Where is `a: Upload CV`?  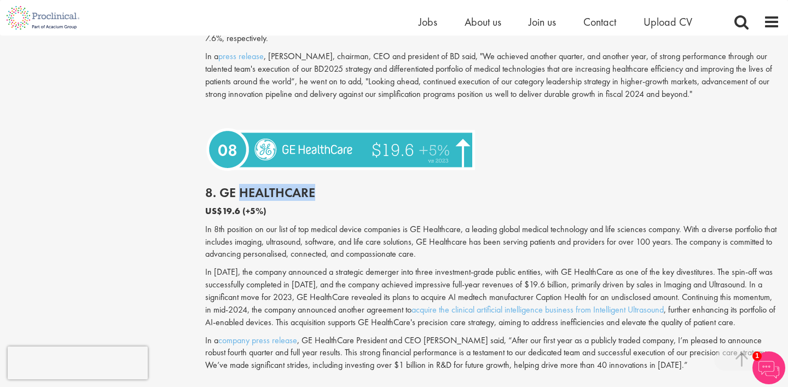
a: Upload CV is located at coordinates (668, 22).